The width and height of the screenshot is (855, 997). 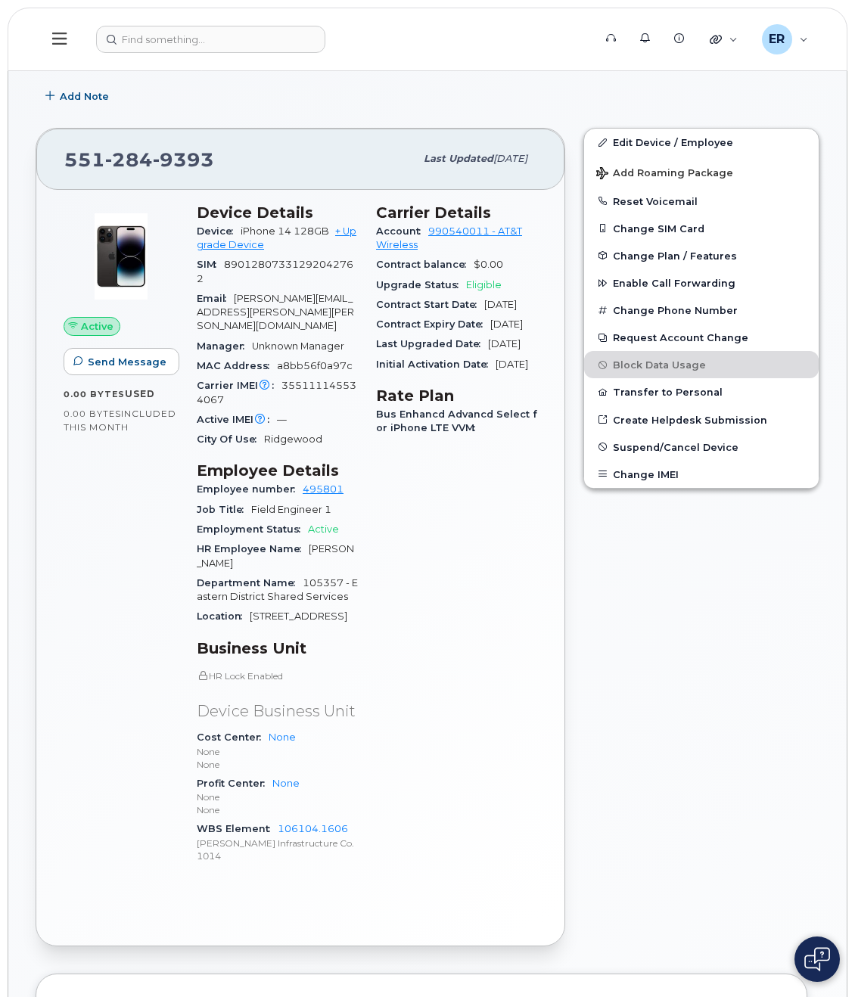 I want to click on button: Request Account Change, so click(x=702, y=338).